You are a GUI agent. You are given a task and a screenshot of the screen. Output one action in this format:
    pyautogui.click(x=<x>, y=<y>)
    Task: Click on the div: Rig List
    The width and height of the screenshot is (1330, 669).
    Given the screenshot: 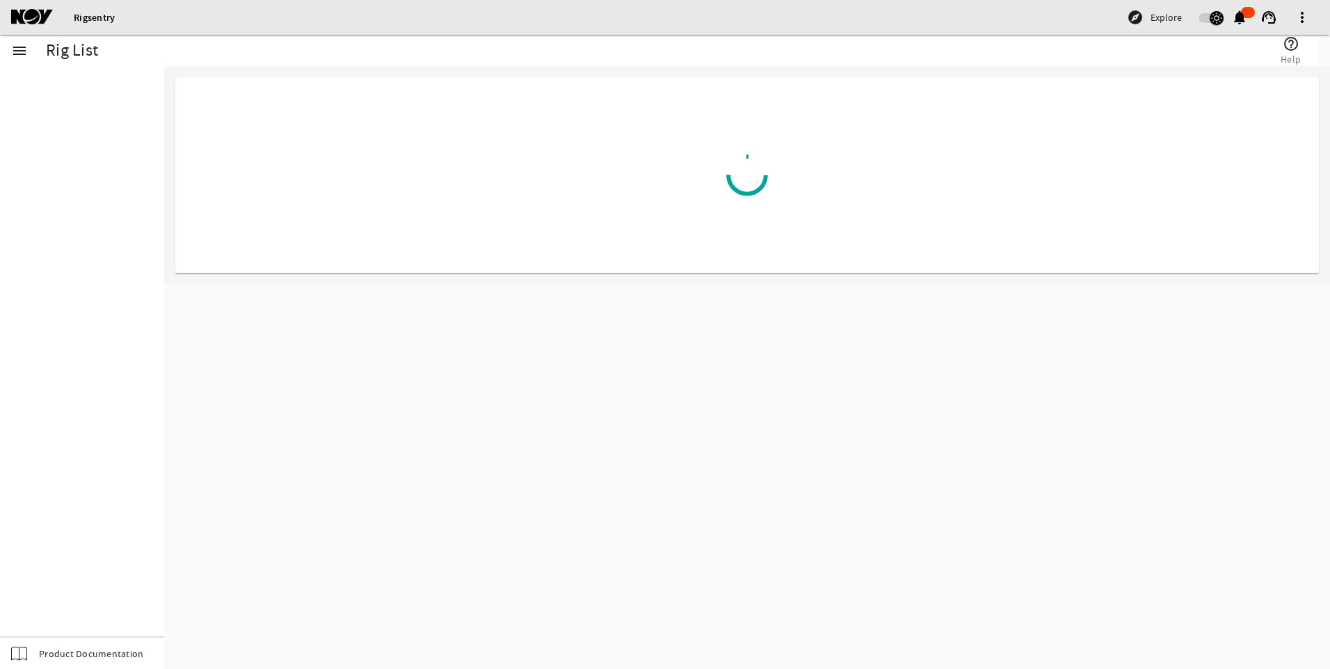 What is the action you would take?
    pyautogui.click(x=72, y=51)
    